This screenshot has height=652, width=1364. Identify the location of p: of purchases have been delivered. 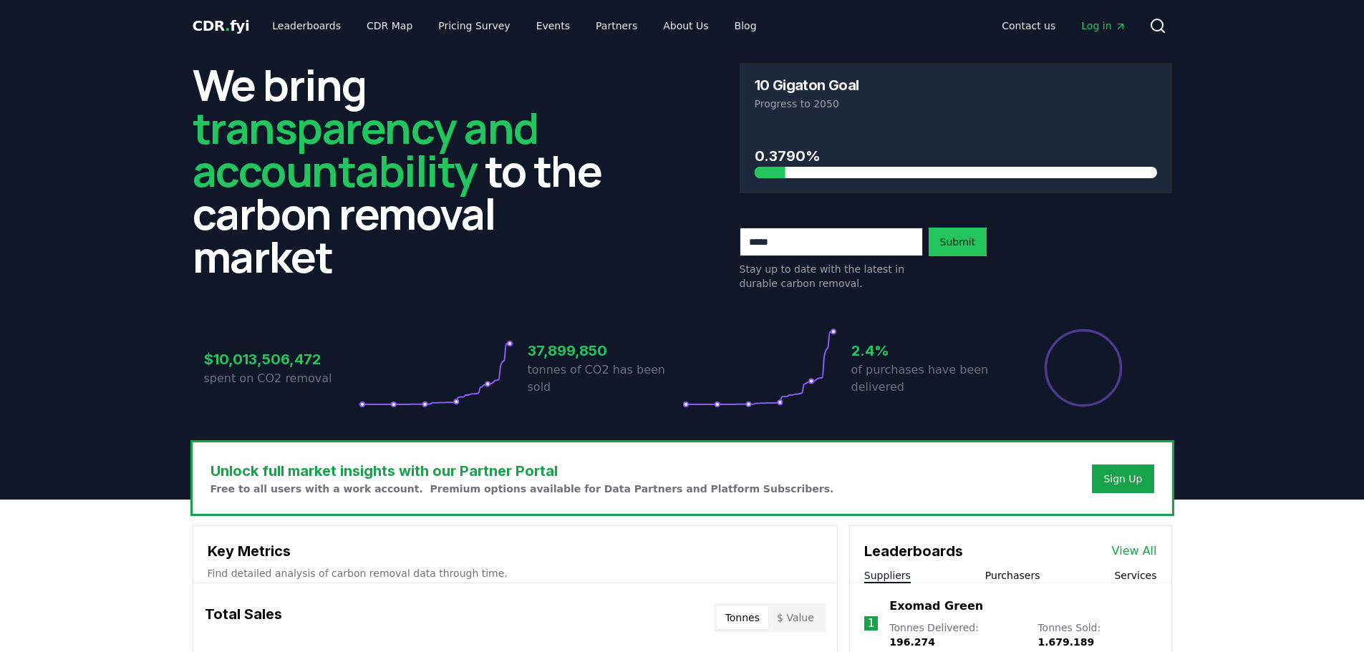
(929, 379).